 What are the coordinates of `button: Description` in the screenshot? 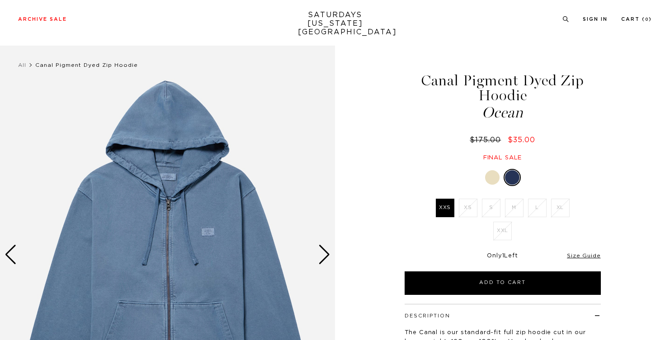 It's located at (427, 316).